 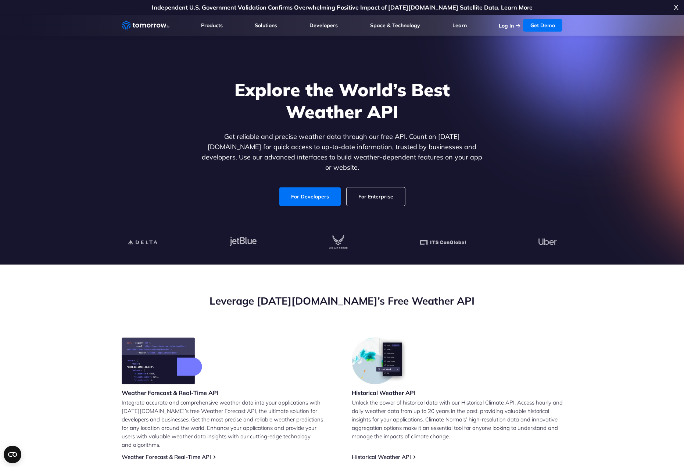 What do you see at coordinates (457, 419) in the screenshot?
I see `p: Unlock the power of historical data with our Historical Climate API. Access hourly and daily weat...` at bounding box center [457, 419].